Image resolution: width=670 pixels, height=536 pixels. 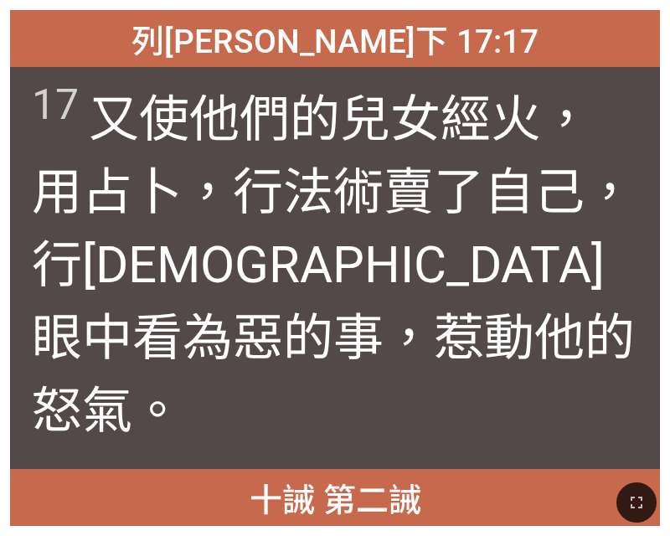 What do you see at coordinates (333, 302) in the screenshot?
I see `wh7081: ，行法術` at bounding box center [333, 302].